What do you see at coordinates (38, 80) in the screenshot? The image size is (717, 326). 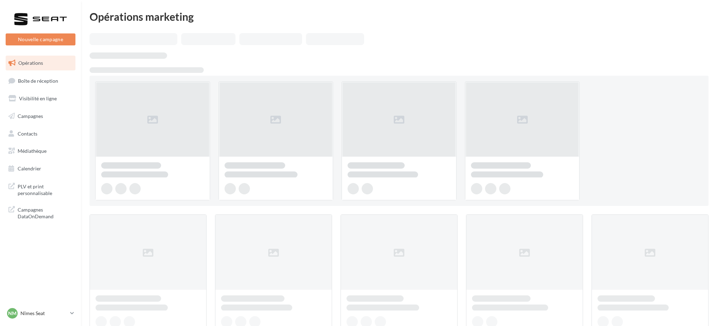 I see `span: Boîte de réception` at bounding box center [38, 80].